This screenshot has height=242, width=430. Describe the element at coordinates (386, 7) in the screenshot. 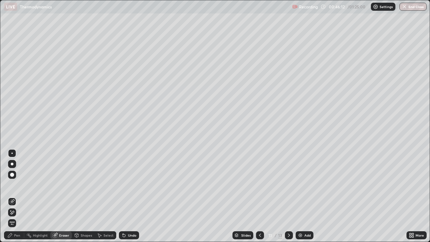

I see `p: Settings` at that location.